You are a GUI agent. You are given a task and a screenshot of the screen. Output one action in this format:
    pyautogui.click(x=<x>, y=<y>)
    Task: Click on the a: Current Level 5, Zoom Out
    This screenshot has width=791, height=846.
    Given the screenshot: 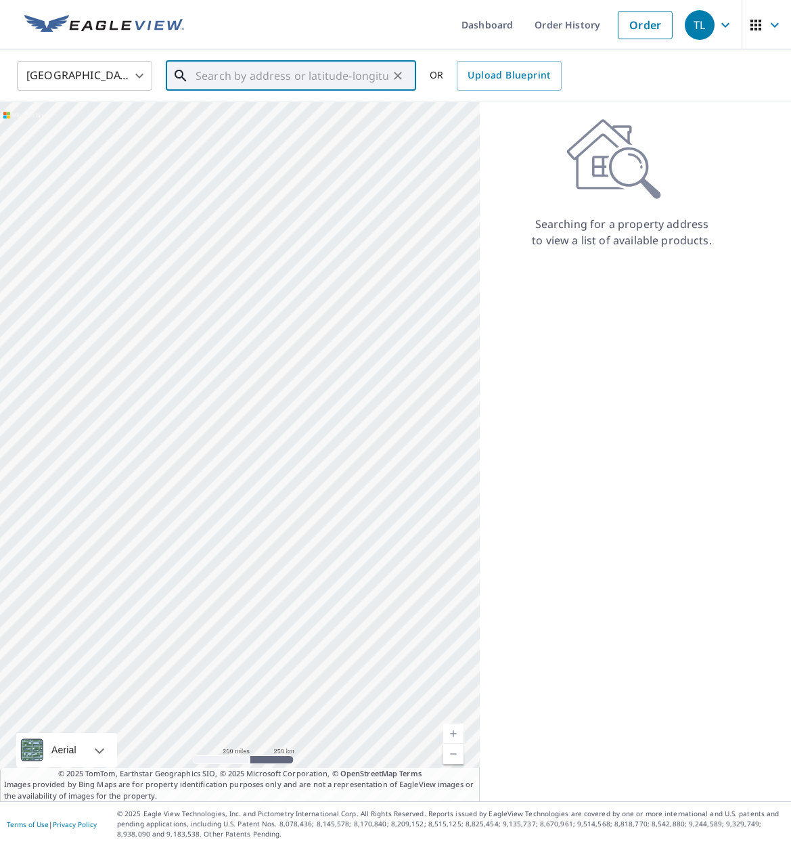 What is the action you would take?
    pyautogui.click(x=453, y=754)
    